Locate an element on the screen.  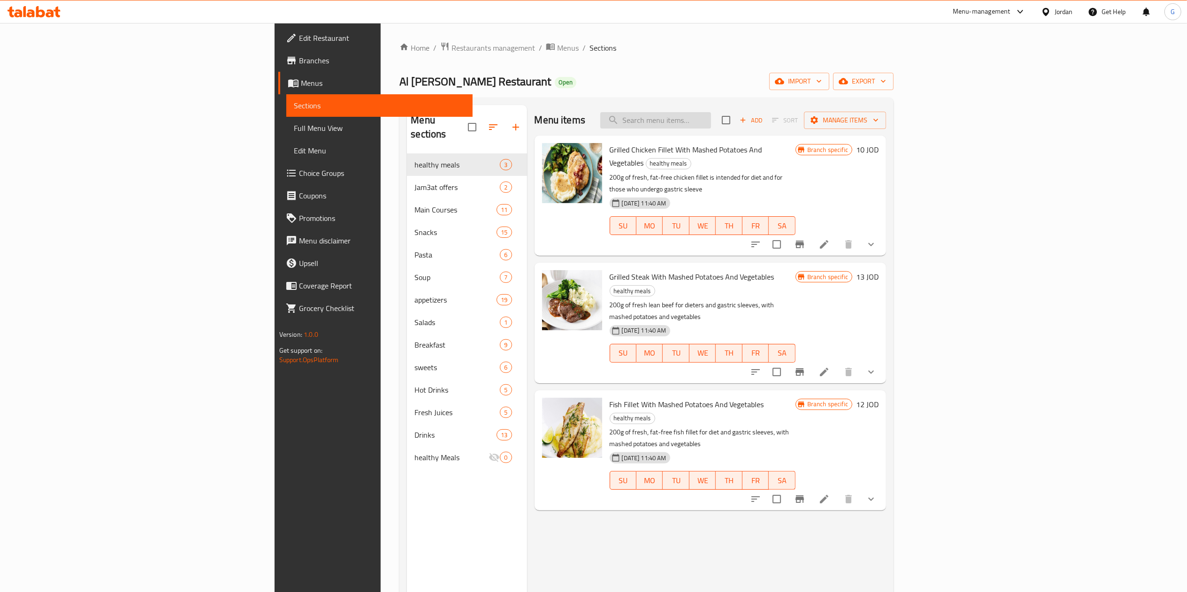
span: sweets is located at coordinates (457, 367).